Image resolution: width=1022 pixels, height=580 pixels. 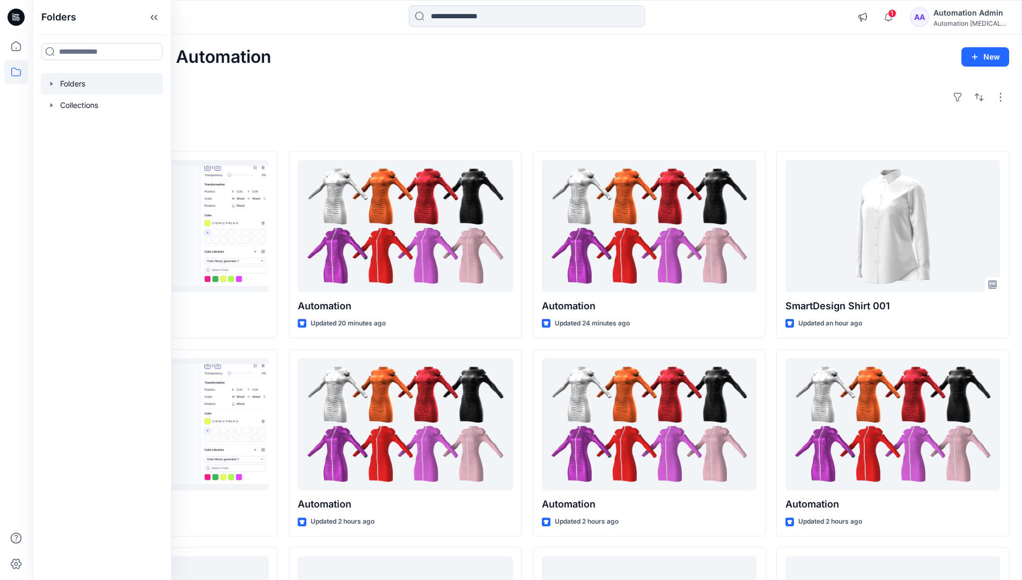 I want to click on p: Updated 20 minutes ago, so click(x=348, y=323).